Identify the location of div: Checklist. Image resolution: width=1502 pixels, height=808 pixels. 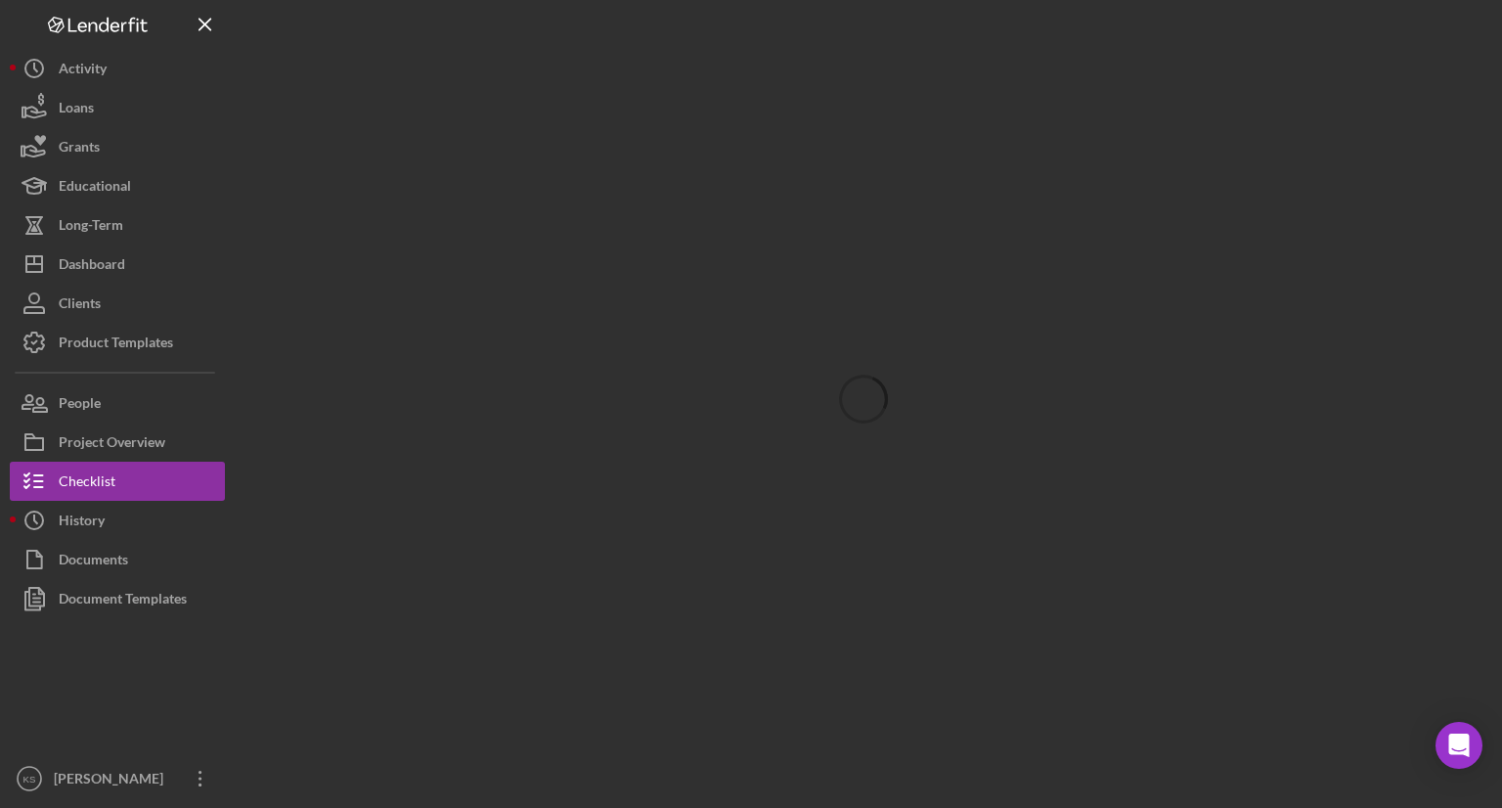
(87, 483).